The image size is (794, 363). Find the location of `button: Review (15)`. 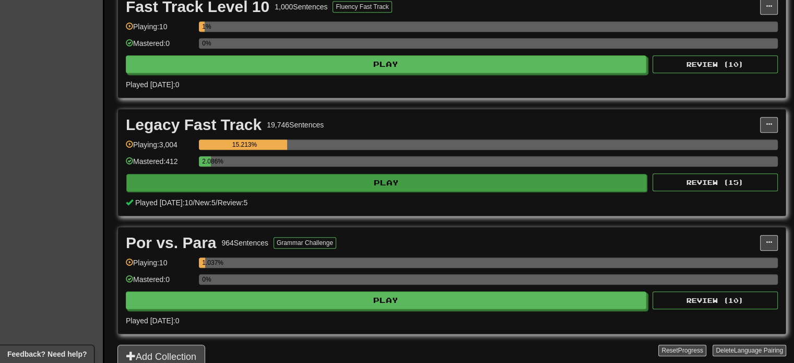

button: Review (15) is located at coordinates (715, 182).